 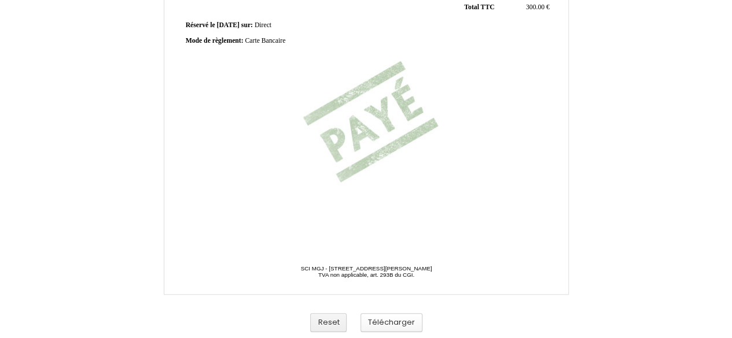 What do you see at coordinates (27, 22) in the screenshot?
I see `button: Ouvrir le widget de chat LiveChat` at bounding box center [27, 22].